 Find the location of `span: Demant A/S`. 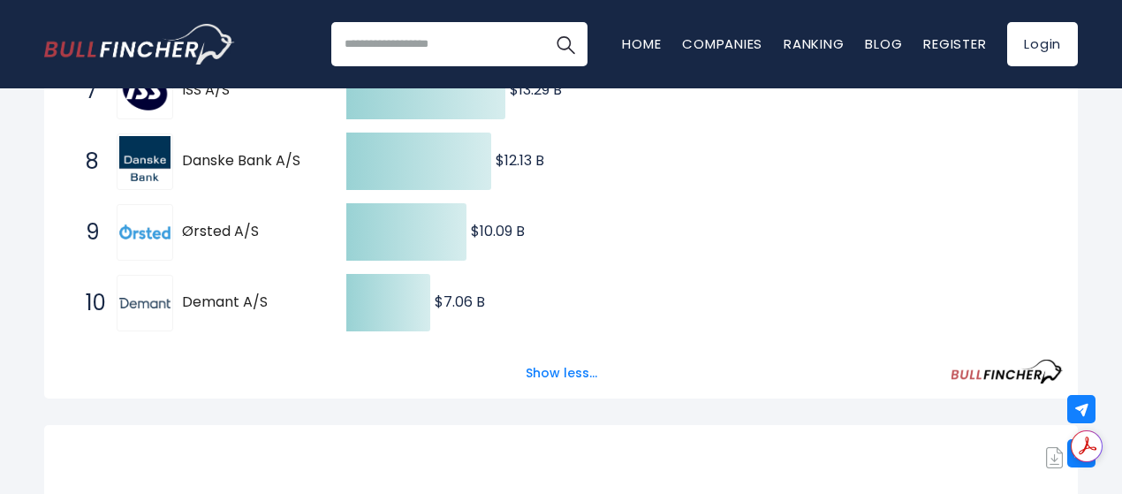

span: Demant A/S is located at coordinates (248, 302).